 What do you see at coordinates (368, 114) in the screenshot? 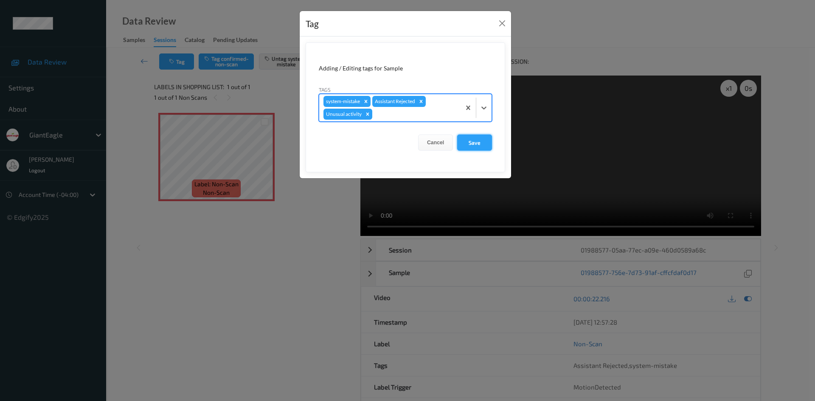
I see `div: Remove Unusual activity` at bounding box center [368, 114].